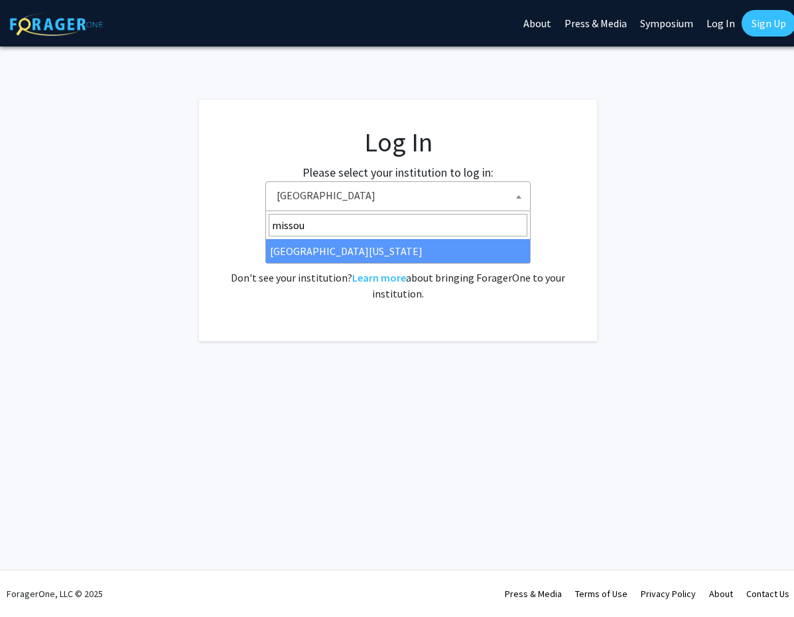 The image size is (794, 617). Describe the element at coordinates (768, 593) in the screenshot. I see `a: Contact Us` at that location.